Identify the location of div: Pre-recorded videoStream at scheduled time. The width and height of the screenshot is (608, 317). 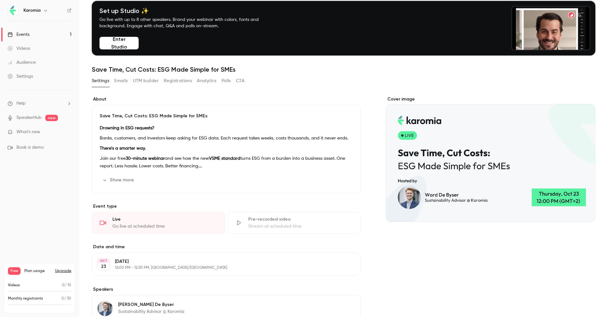
(294, 223).